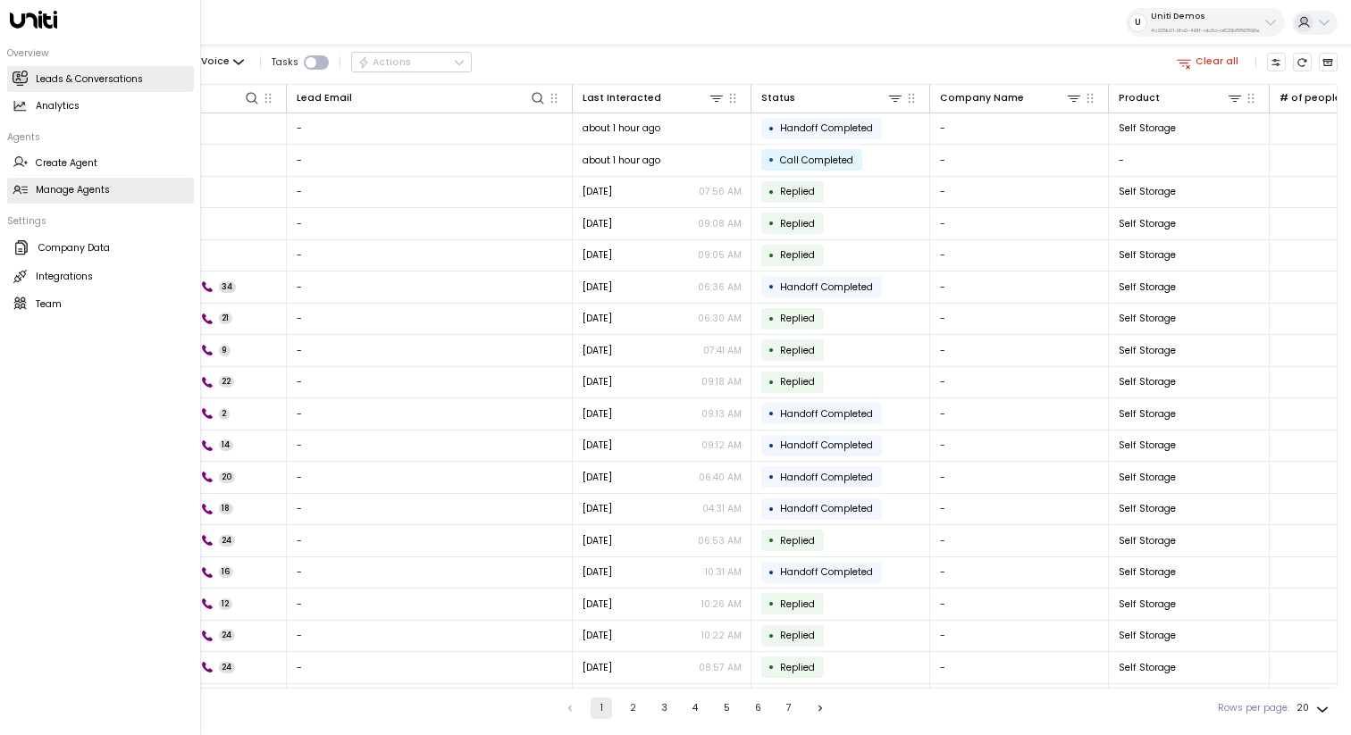  What do you see at coordinates (100, 53) in the screenshot?
I see `h2: Overview` at bounding box center [100, 53].